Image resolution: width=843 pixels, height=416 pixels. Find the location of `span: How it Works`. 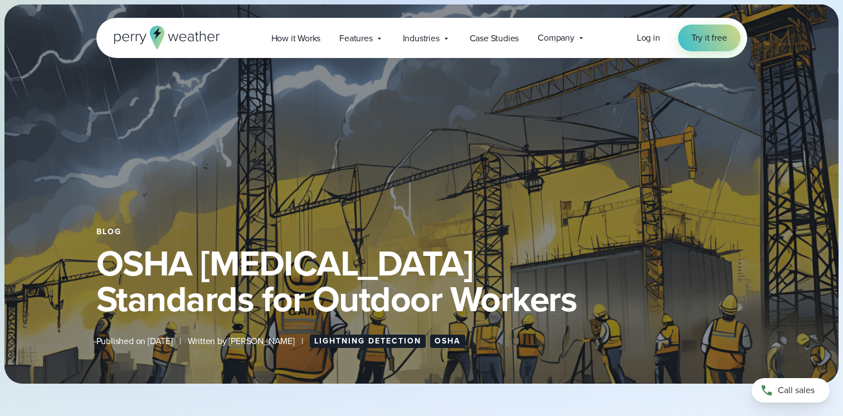

span: How it Works is located at coordinates (296, 38).